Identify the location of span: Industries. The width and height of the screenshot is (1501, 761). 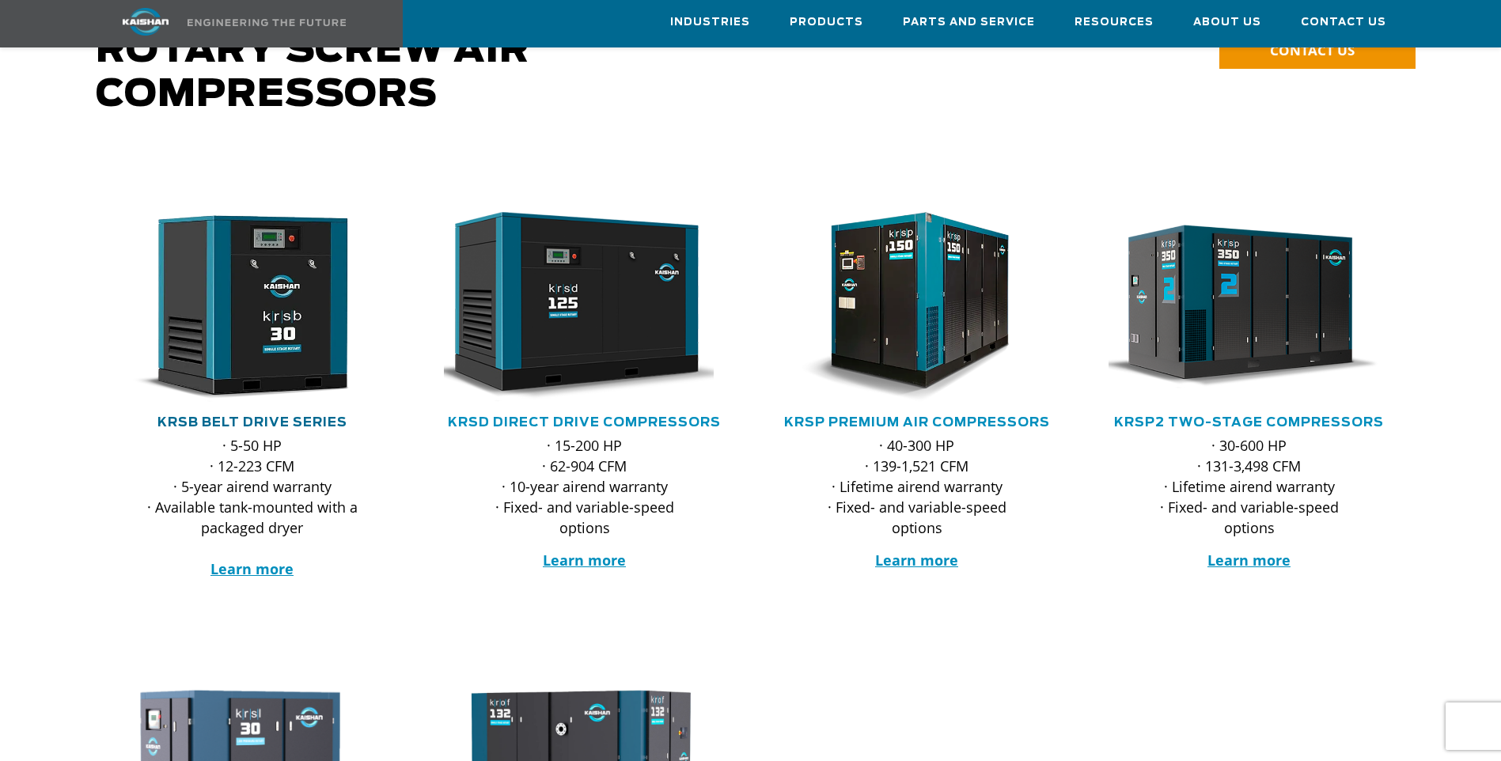
(710, 22).